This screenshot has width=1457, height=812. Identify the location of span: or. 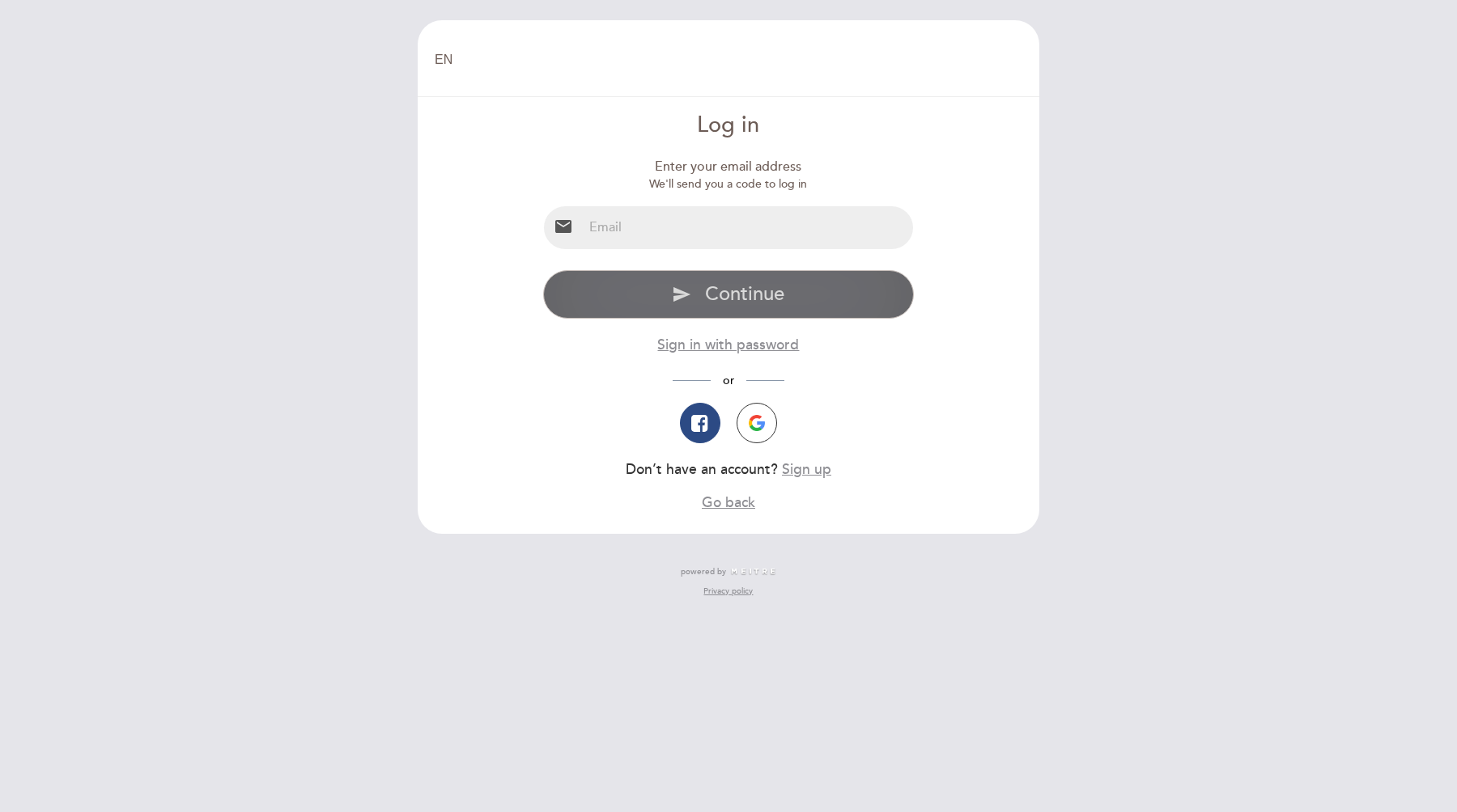
(729, 381).